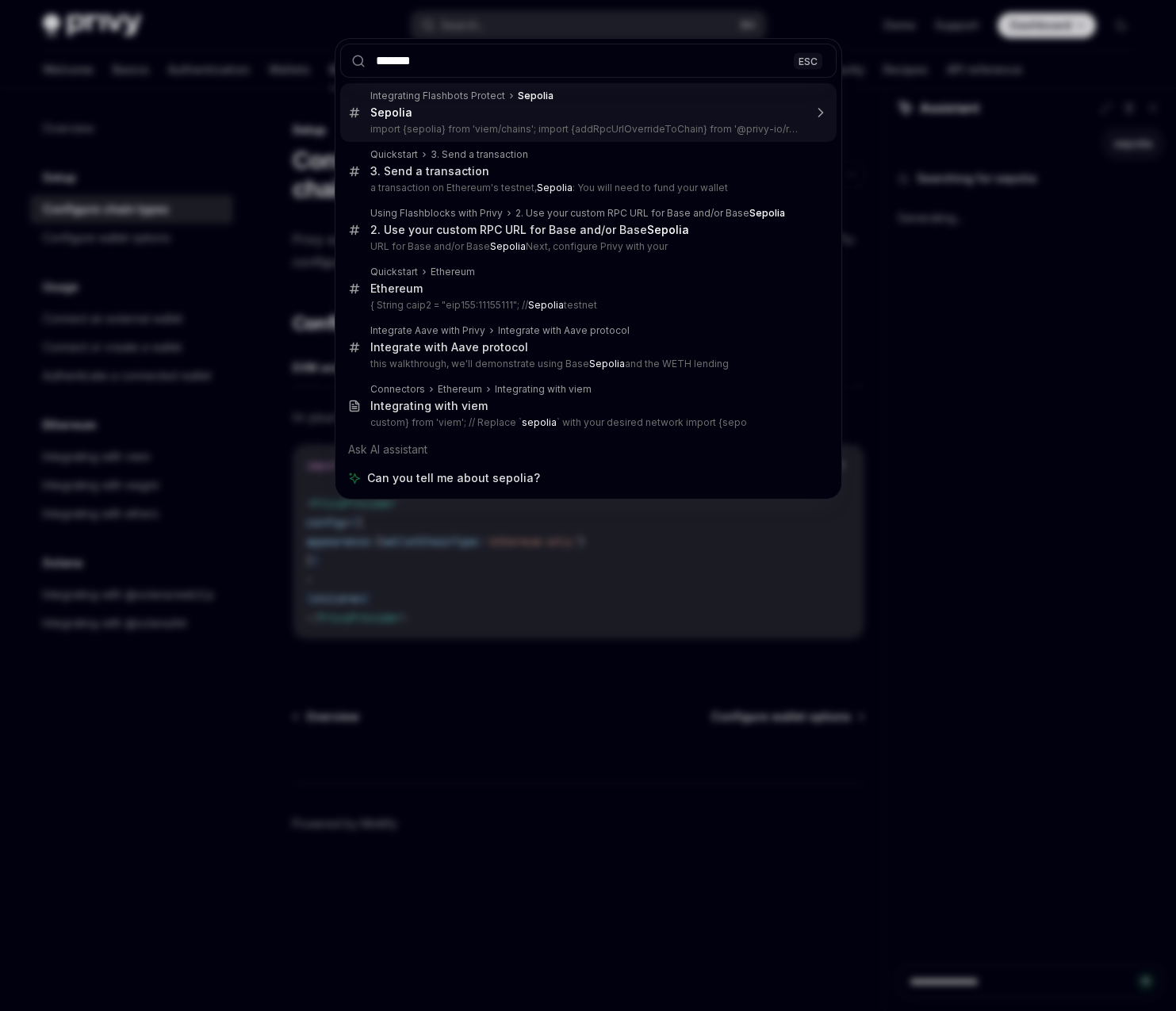  Describe the element at coordinates (808, 61) in the screenshot. I see `div: ESC` at that location.